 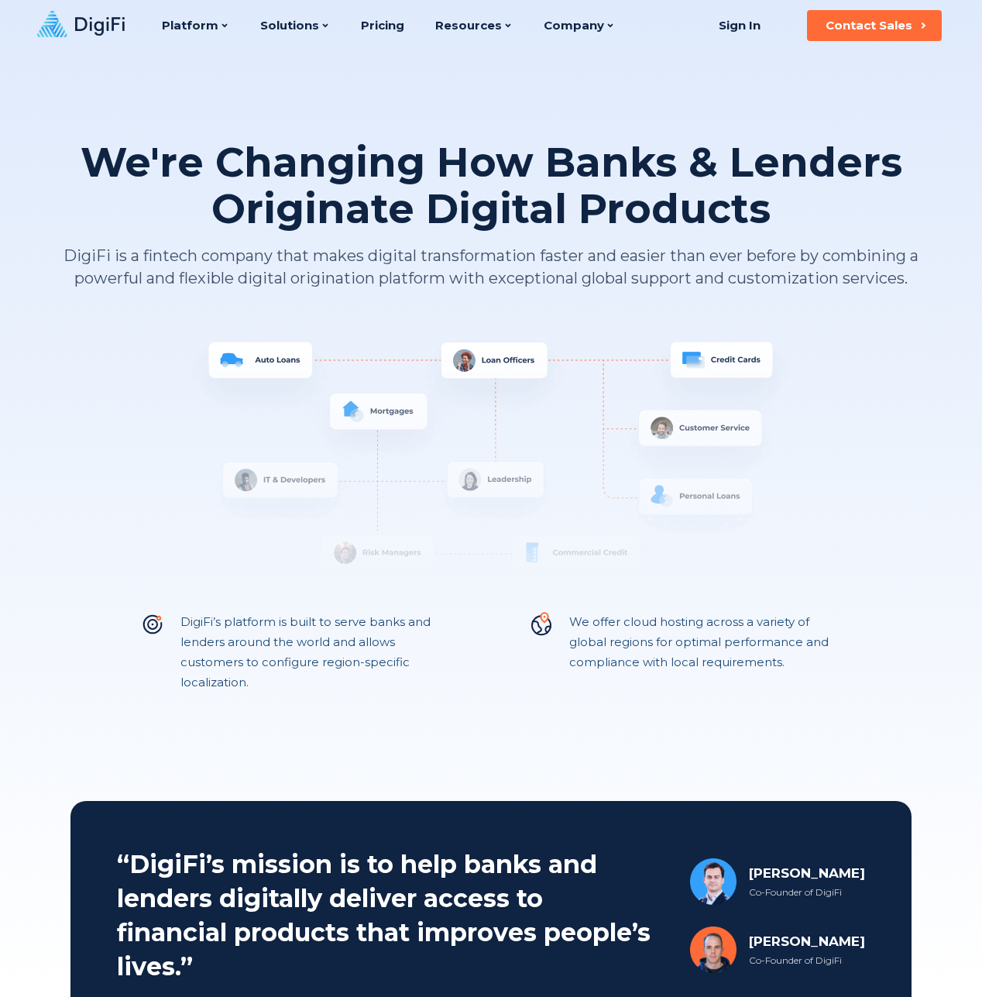 What do you see at coordinates (713, 949) in the screenshot?
I see `img: Brad Vanderstarren Avatar` at bounding box center [713, 949].